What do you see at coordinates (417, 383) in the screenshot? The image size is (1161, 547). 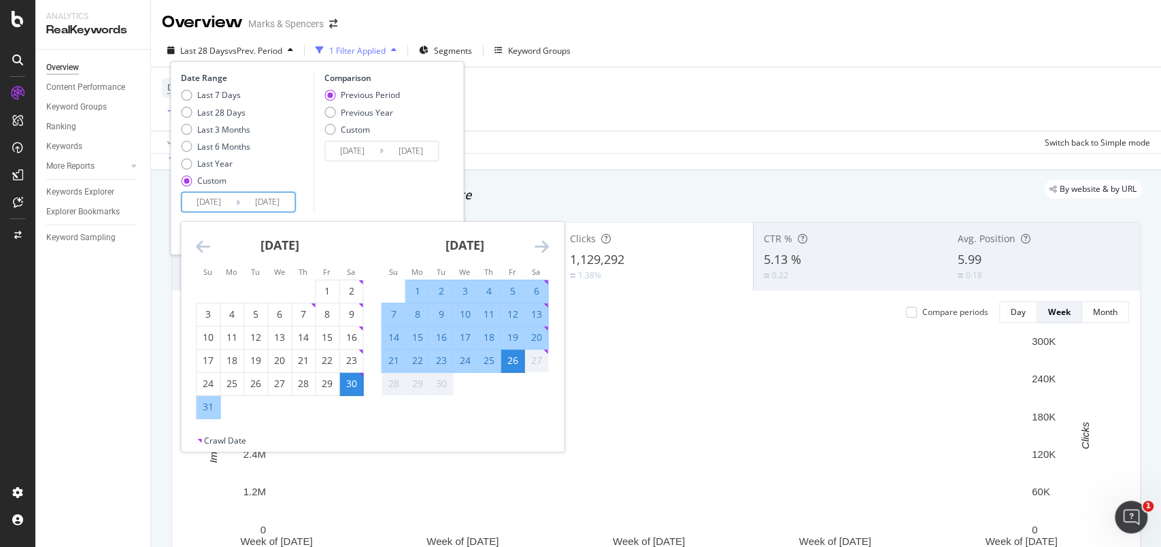 I see `td: Not available. Monday, September 29, 2025` at bounding box center [417, 383].